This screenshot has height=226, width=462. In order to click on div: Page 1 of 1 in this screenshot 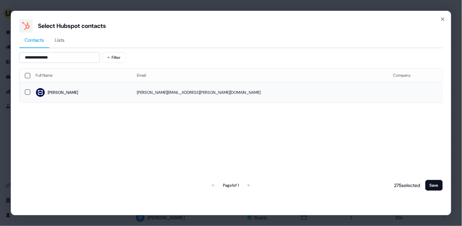, I will do `click(231, 185)`.